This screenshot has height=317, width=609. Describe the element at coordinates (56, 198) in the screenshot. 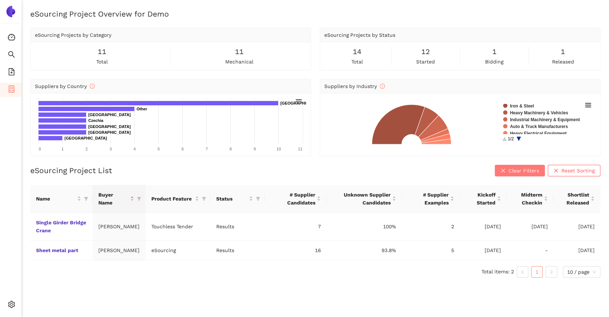

I see `span: Name` at that location.